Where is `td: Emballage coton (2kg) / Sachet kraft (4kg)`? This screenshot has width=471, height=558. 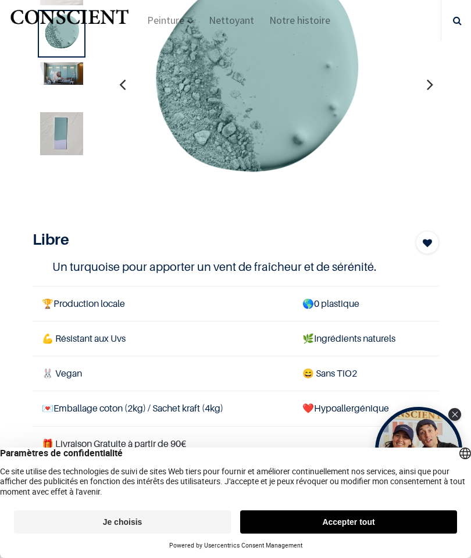 td: Emballage coton (2kg) / Sachet kraft (4kg) is located at coordinates (163, 409).